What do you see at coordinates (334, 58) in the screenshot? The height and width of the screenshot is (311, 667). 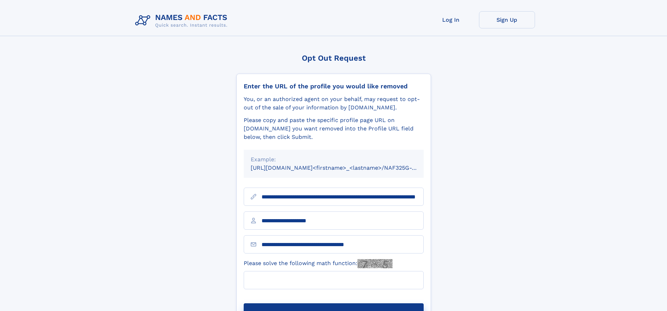 I see `div: Opt Out Request` at bounding box center [334, 58].